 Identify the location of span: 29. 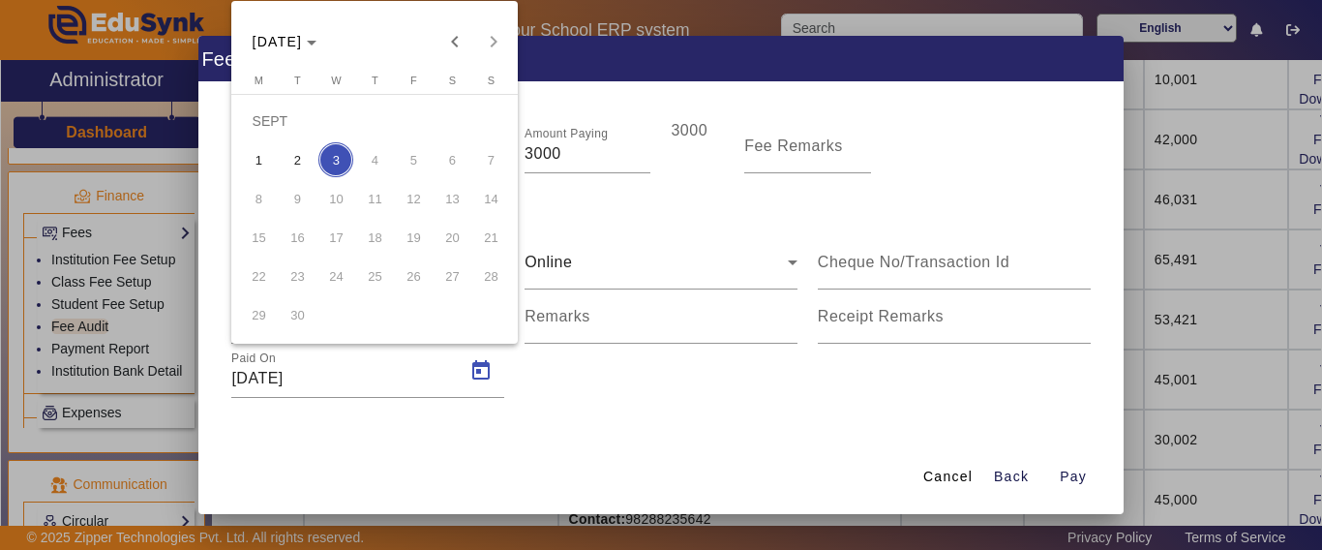
(258, 315).